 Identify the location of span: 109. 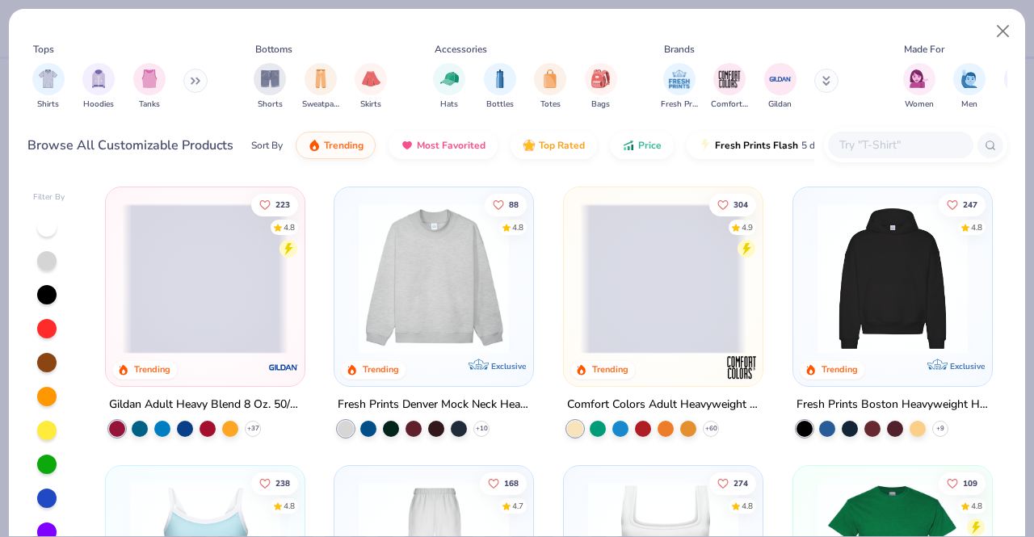
(970, 483).